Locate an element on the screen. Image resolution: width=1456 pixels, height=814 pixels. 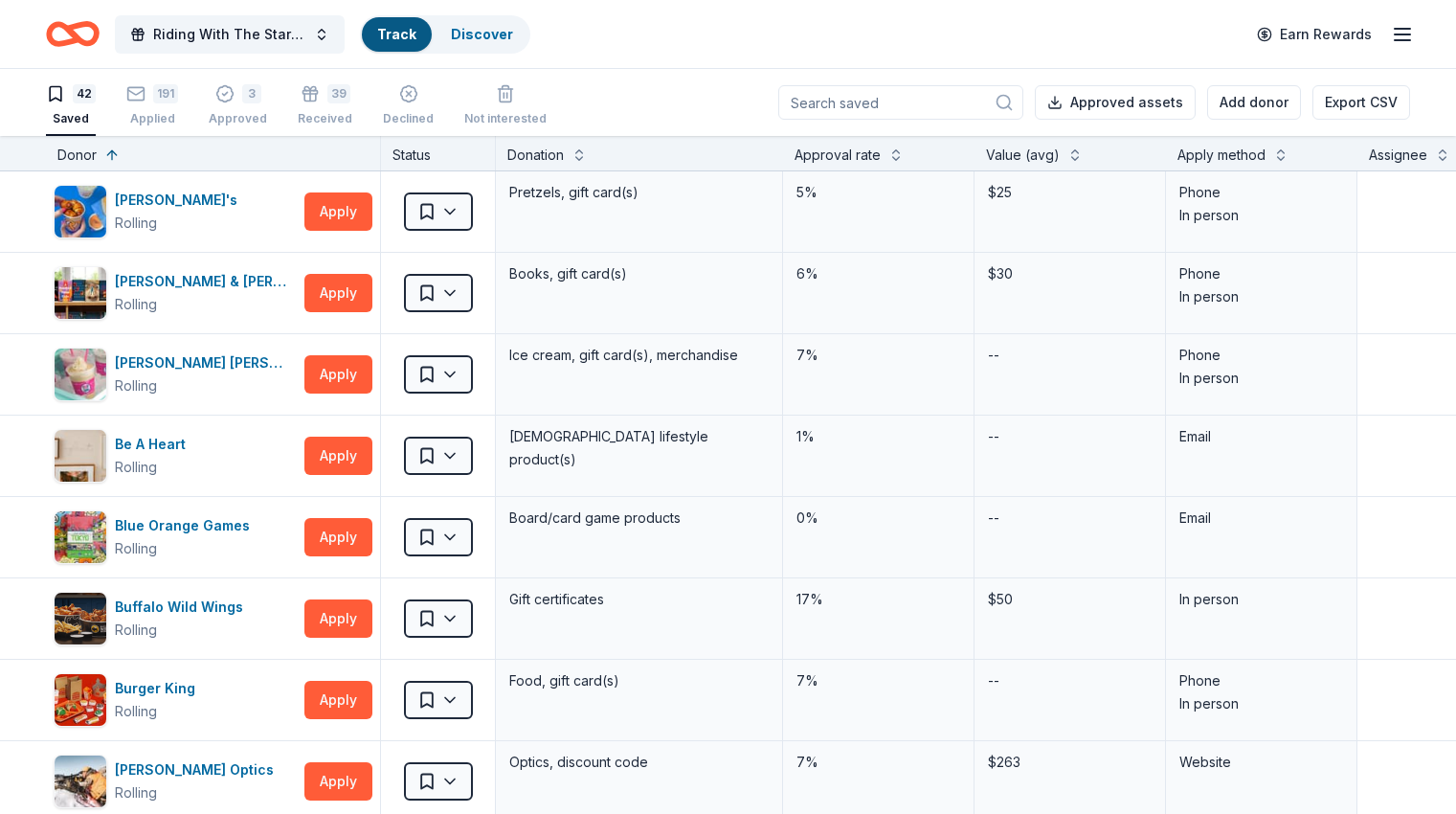
button: Approved assets is located at coordinates (1115, 103).